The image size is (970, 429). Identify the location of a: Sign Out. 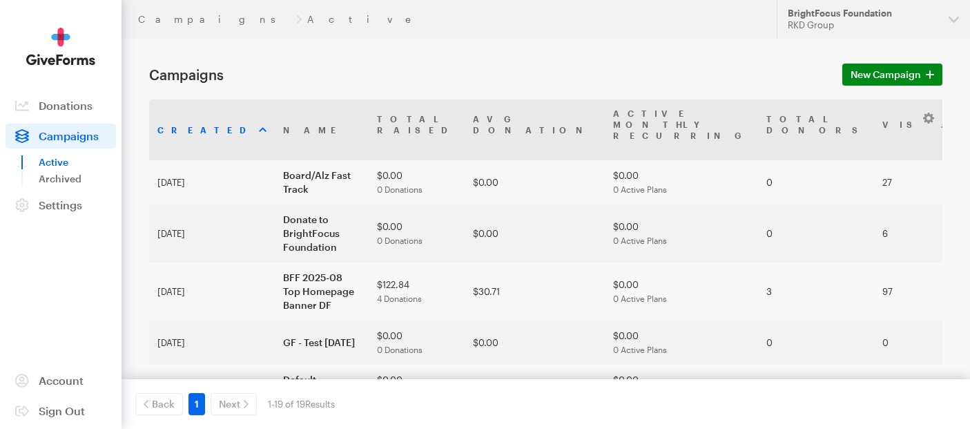
(61, 411).